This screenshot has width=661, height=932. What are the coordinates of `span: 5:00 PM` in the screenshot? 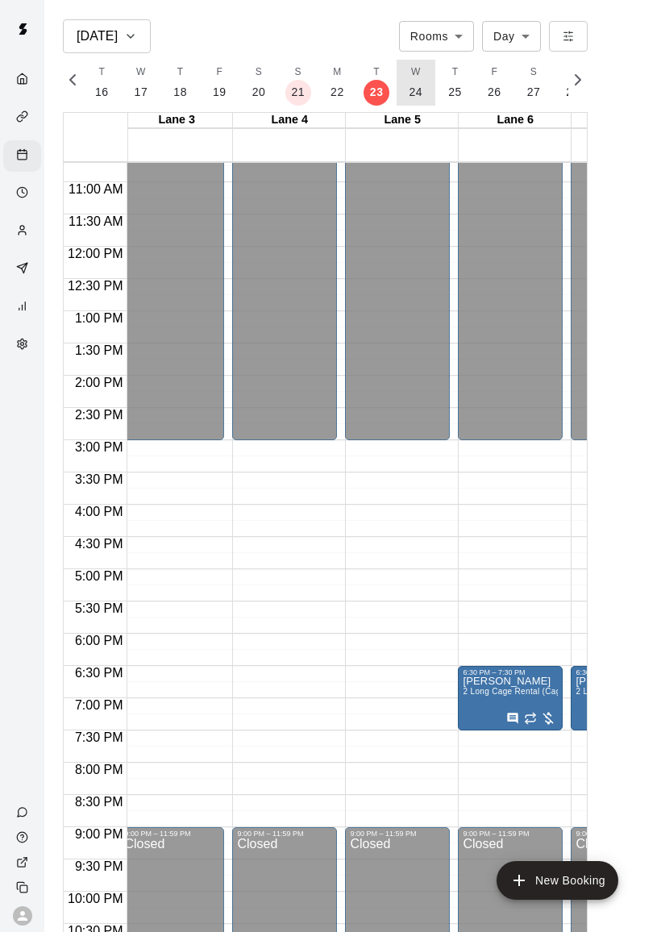 It's located at (99, 576).